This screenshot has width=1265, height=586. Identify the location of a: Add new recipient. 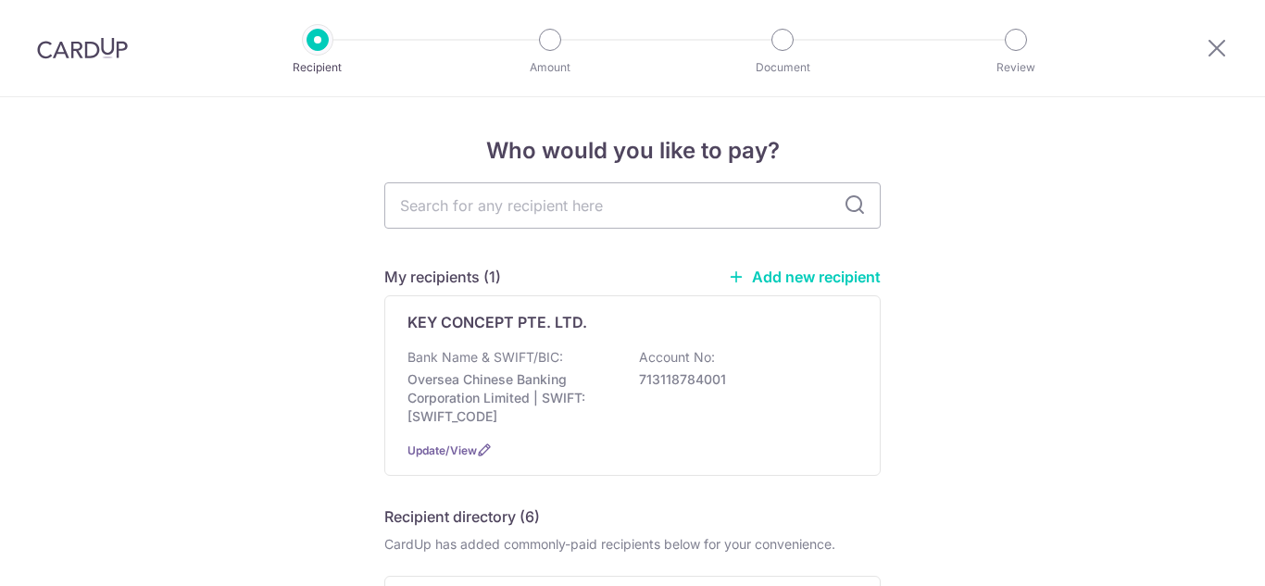
(804, 277).